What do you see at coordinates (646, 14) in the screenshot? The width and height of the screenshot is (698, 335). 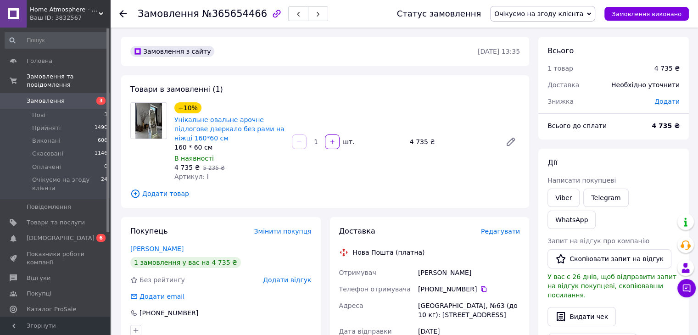 I see `button: Замовлення виконано` at bounding box center [646, 14].